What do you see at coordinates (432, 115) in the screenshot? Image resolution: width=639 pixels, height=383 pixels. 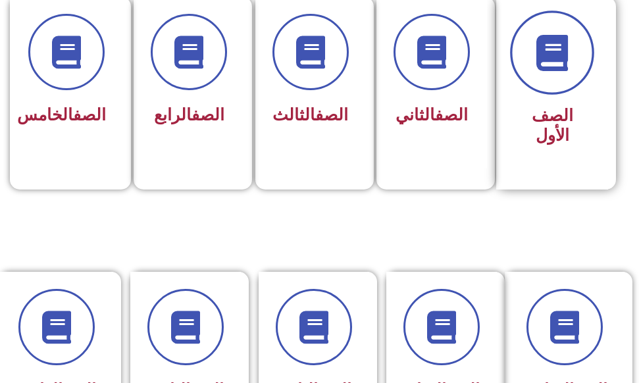 I see `span: الثاني` at bounding box center [432, 115].